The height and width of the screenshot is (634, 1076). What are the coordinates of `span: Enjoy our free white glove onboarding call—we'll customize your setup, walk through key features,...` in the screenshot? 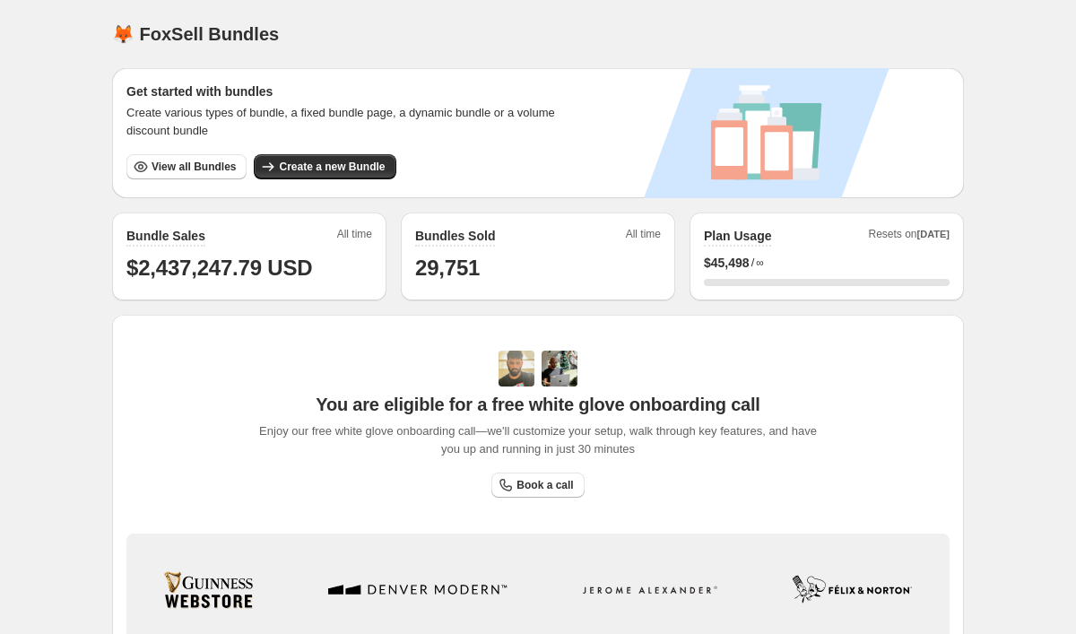 It's located at (538, 440).